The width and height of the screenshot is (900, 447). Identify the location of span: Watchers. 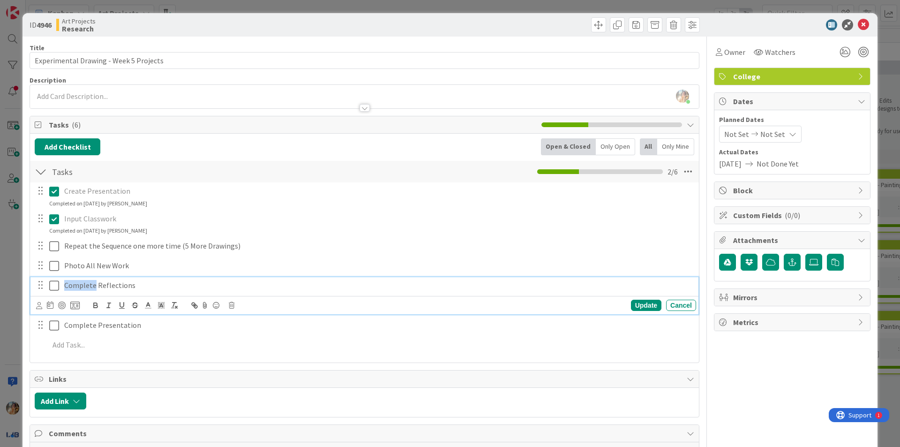
(780, 52).